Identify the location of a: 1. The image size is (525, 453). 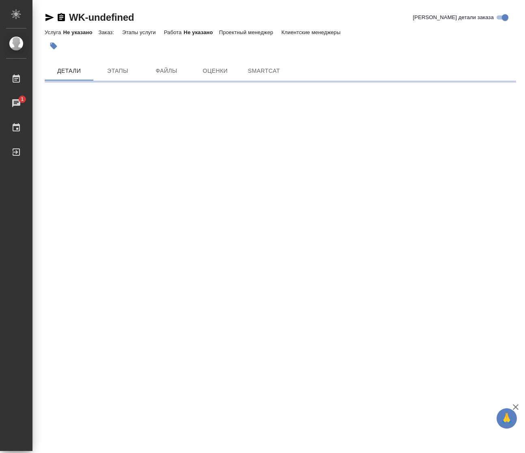
(16, 103).